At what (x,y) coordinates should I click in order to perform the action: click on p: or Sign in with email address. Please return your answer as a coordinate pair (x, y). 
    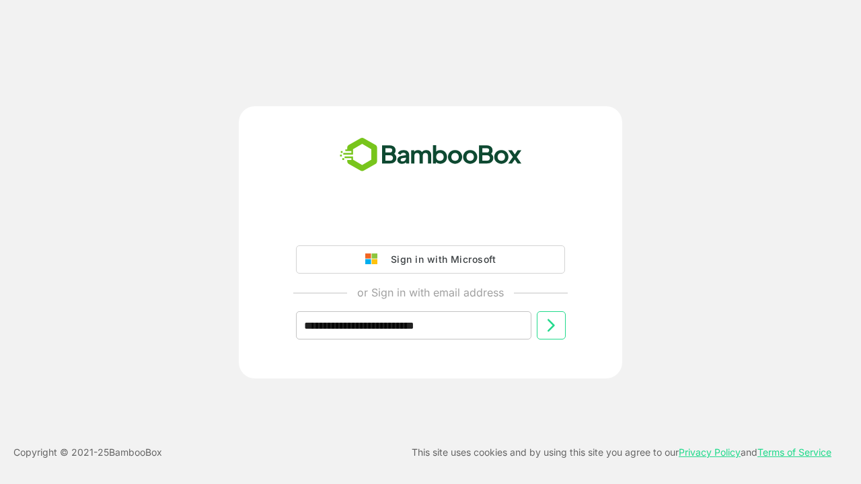
    Looking at the image, I should click on (430, 292).